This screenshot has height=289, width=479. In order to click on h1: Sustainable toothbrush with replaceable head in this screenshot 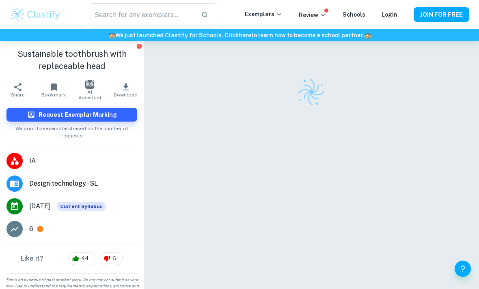, I will do `click(72, 60)`.